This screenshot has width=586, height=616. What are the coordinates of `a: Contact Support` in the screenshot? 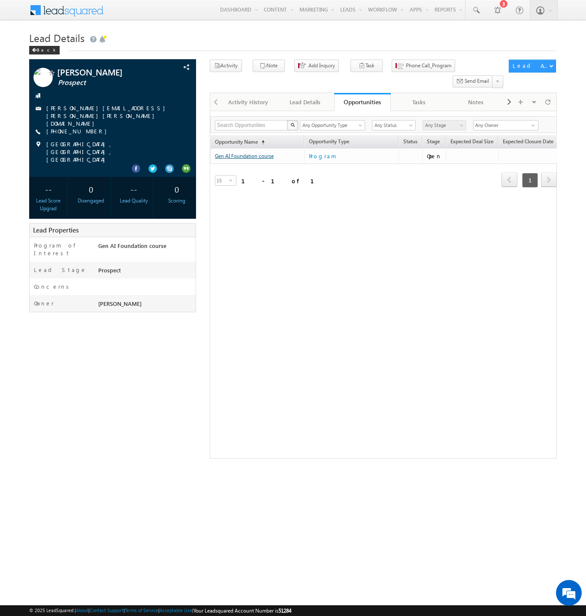 It's located at (106, 610).